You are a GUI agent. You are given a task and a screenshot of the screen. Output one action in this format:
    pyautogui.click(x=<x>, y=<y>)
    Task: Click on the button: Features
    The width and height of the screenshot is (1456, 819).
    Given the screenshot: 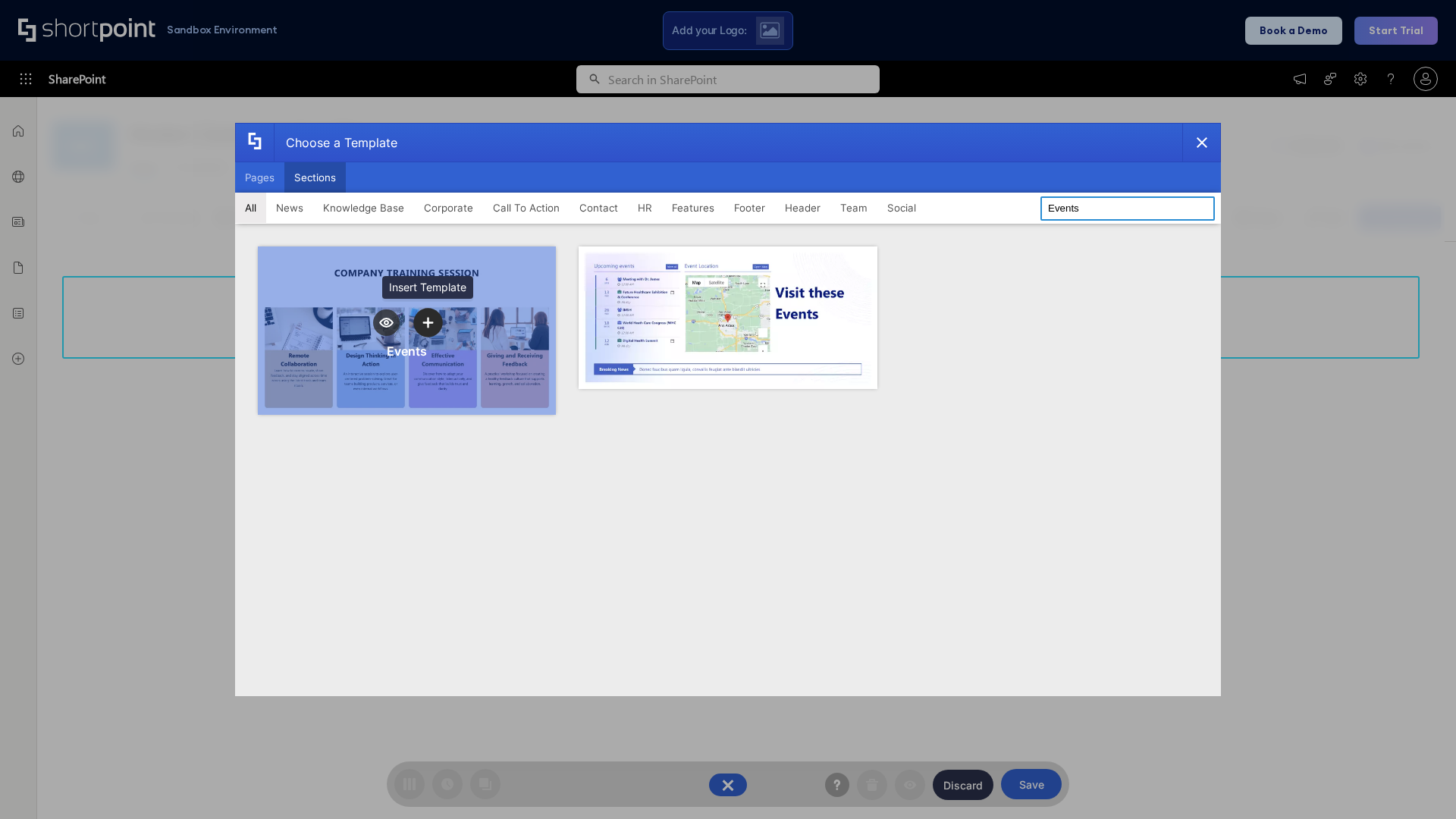 What is the action you would take?
    pyautogui.click(x=694, y=208)
    